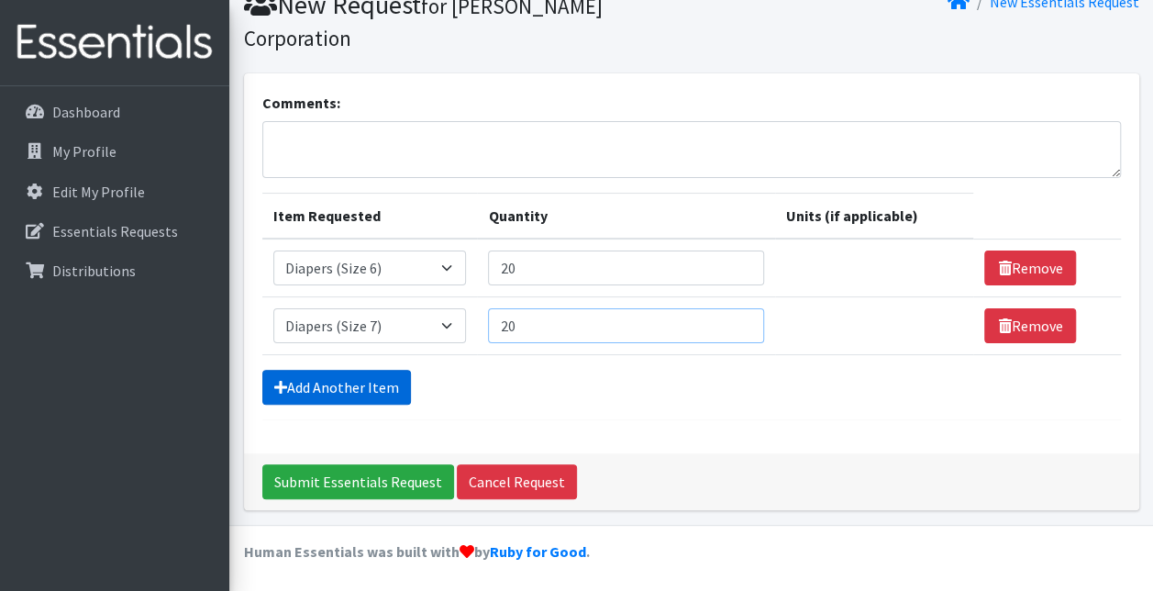 The image size is (1153, 591). I want to click on img: HumanEssentials, so click(115, 42).